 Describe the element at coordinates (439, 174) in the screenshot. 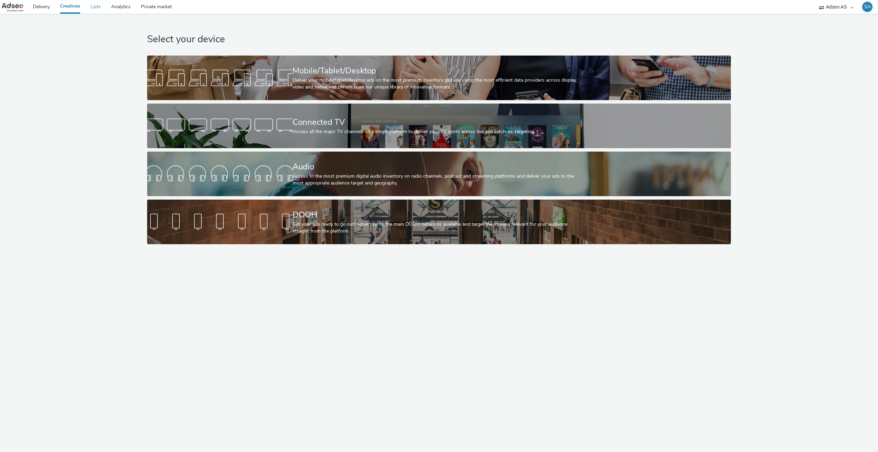

I see `a: AudioAccess to the most premium digital audio inventory on radio channels, podcast and streaming ...` at that location.